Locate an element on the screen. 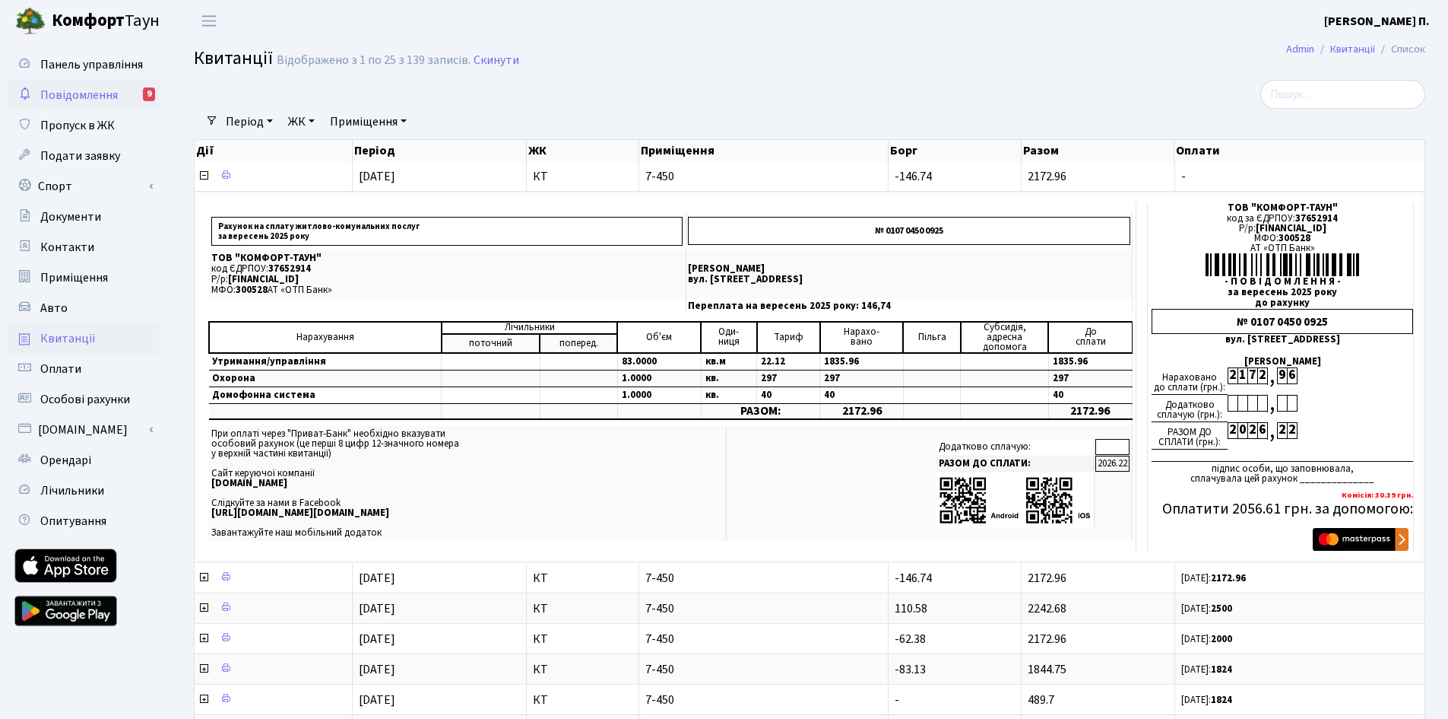 This screenshot has width=1448, height=719. img: apps-qrcodes.png is located at coordinates (1015, 500).